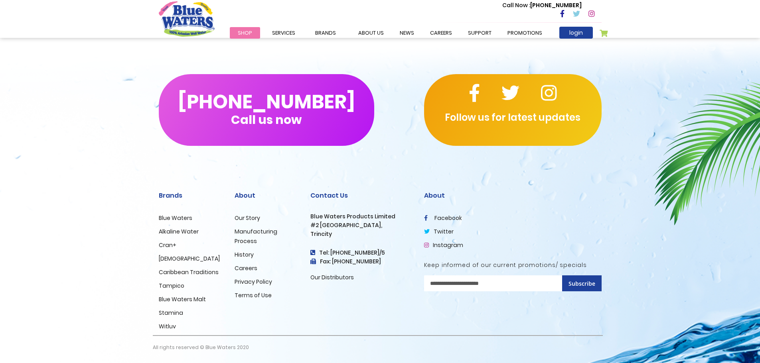 This screenshot has height=363, width=760. I want to click on a: Blue Waters Malt, so click(182, 300).